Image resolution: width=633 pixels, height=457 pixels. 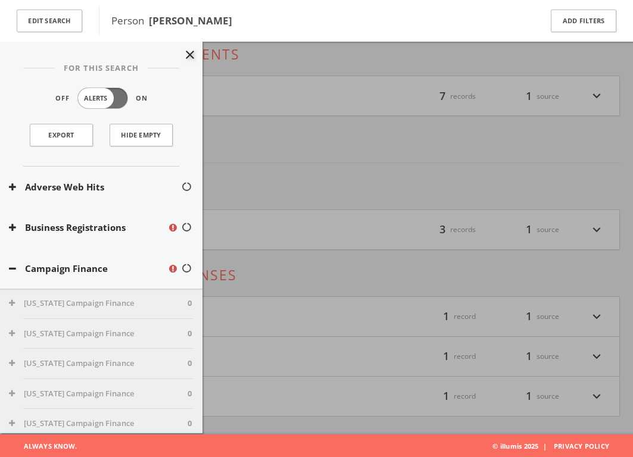 What do you see at coordinates (49, 21) in the screenshot?
I see `button: Edit Search` at bounding box center [49, 21].